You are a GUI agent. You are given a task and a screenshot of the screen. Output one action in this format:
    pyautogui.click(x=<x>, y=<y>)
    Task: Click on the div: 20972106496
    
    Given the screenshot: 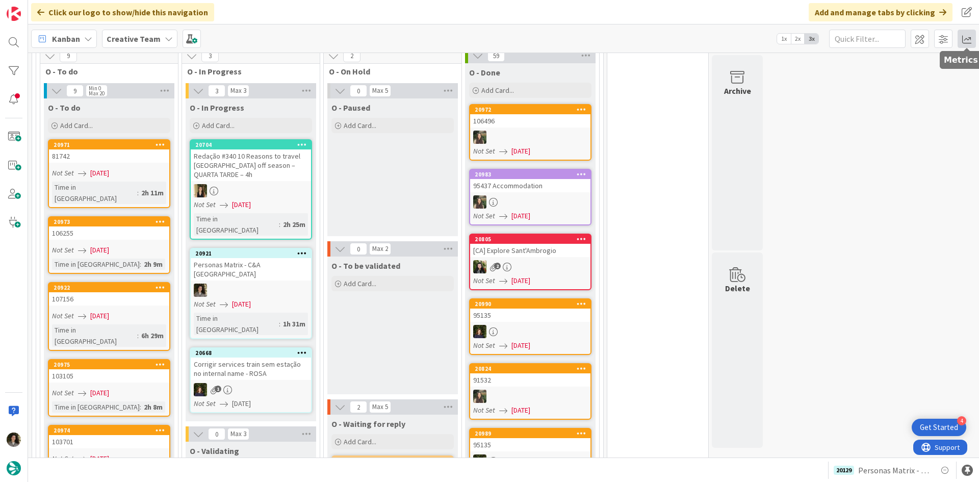 What is the action you would take?
    pyautogui.click(x=530, y=116)
    